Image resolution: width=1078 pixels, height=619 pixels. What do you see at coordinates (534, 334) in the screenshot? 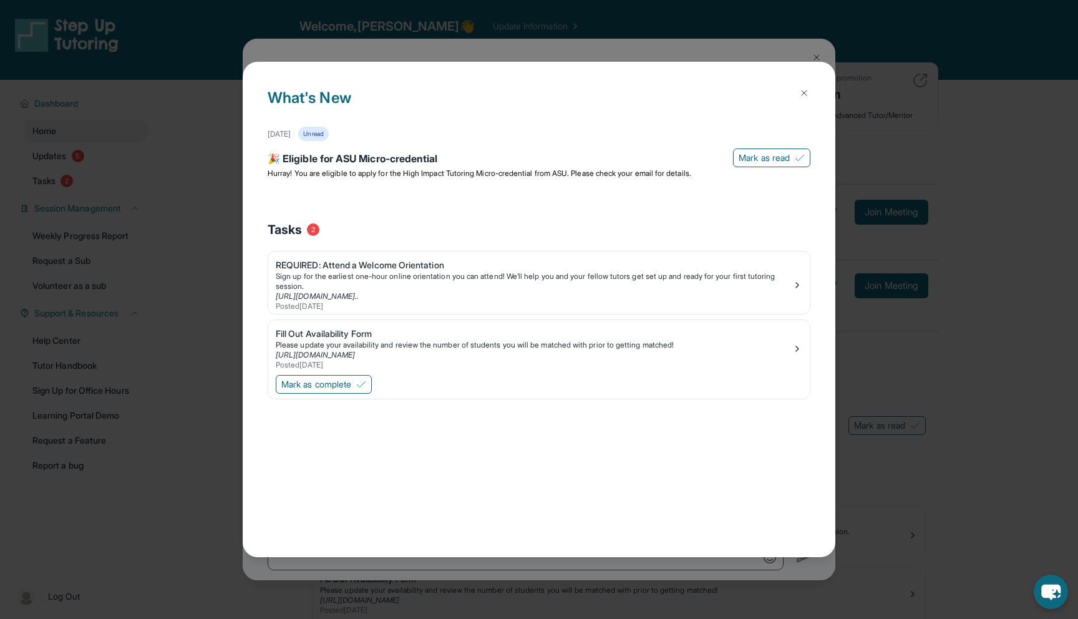
I see `div: Fill Out Availability Form` at bounding box center [534, 334].